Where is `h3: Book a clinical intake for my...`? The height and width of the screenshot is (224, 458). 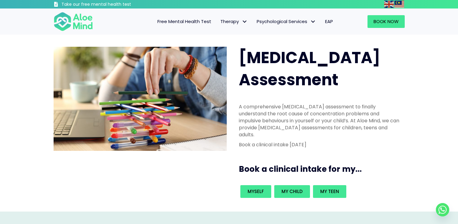 h3: Book a clinical intake for my... is located at coordinates (323, 169).